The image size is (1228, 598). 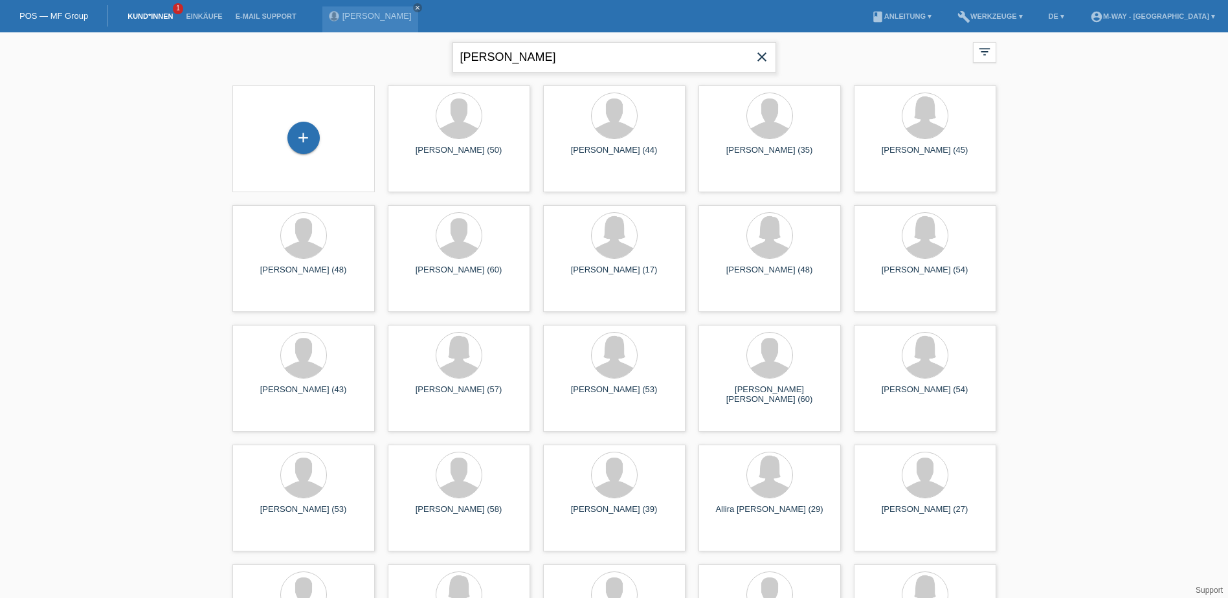 I want to click on a: buildWerkzeuge ▾, so click(x=990, y=16).